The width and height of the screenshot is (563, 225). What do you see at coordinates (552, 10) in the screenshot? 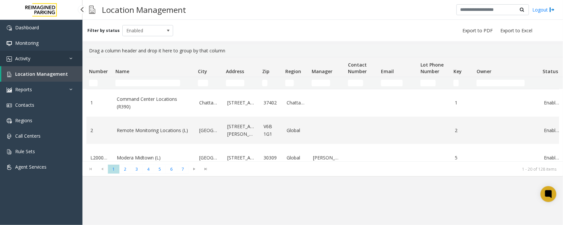
I see `img: logout` at bounding box center [552, 10].